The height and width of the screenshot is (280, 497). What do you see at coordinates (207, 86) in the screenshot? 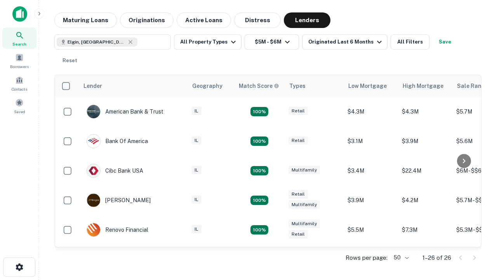
I see `div: Geography` at bounding box center [207, 86].